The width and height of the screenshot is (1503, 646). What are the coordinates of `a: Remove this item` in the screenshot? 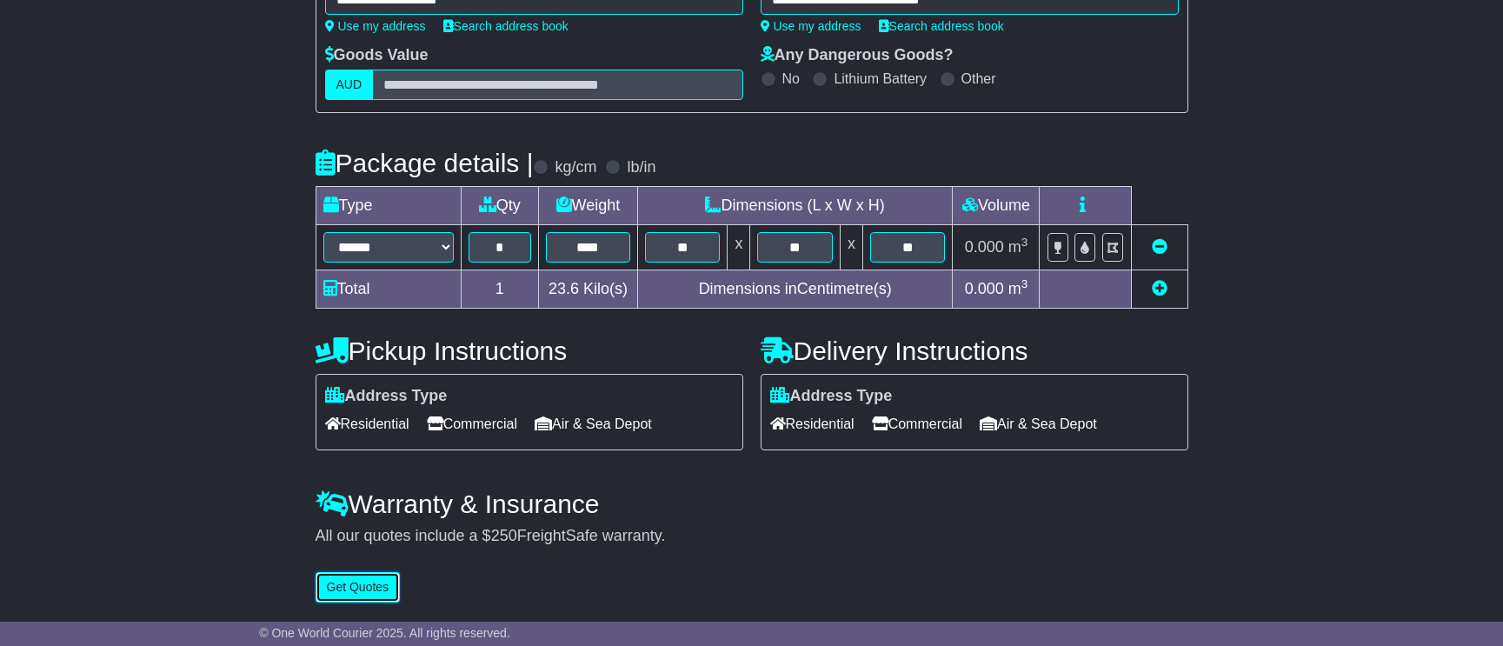 It's located at (1160, 247).